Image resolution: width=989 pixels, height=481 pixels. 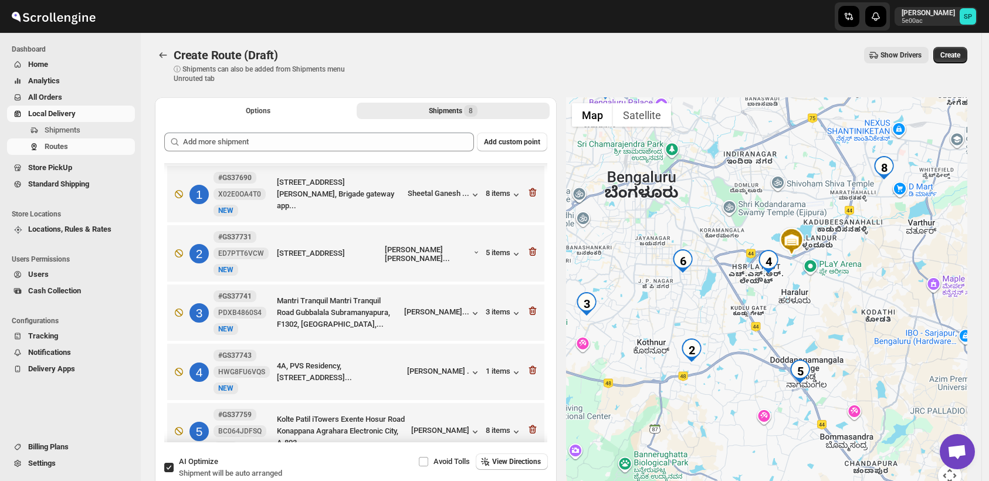 What do you see at coordinates (235, 355) in the screenshot?
I see `b: #GS37743` at bounding box center [235, 355].